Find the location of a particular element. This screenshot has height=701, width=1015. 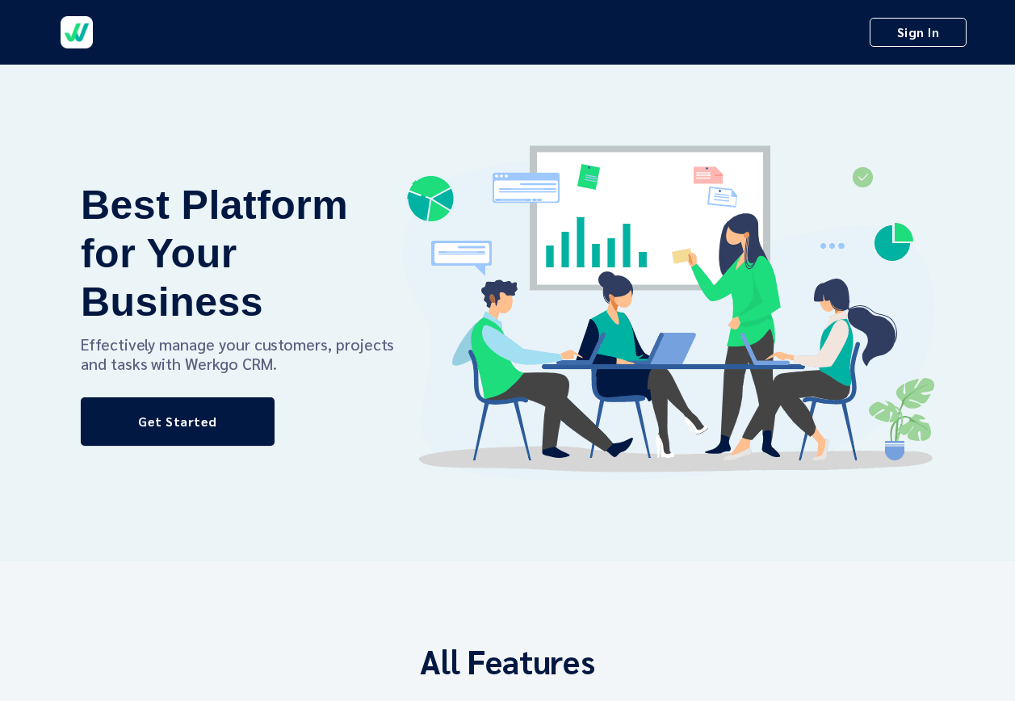

span: Get Started is located at coordinates (178, 421).